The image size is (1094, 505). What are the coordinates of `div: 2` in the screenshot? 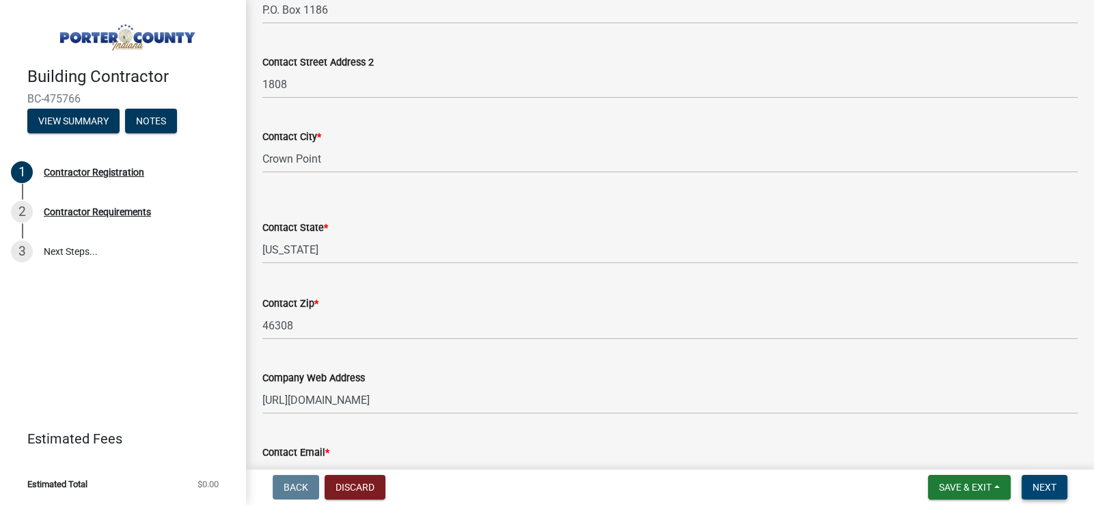 It's located at (22, 212).